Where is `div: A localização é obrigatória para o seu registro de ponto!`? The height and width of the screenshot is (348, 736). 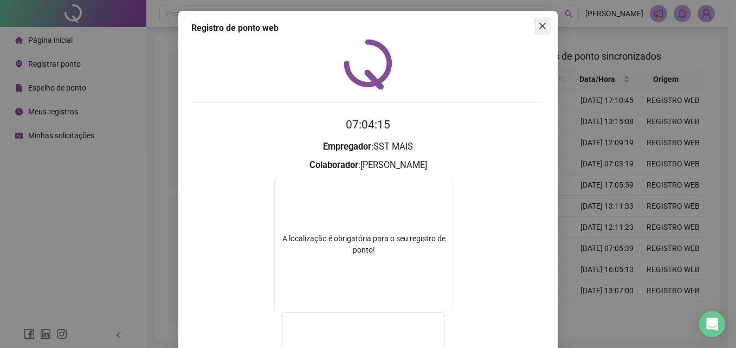
div: A localização é obrigatória para o seu registro de ponto! is located at coordinates (364, 245).